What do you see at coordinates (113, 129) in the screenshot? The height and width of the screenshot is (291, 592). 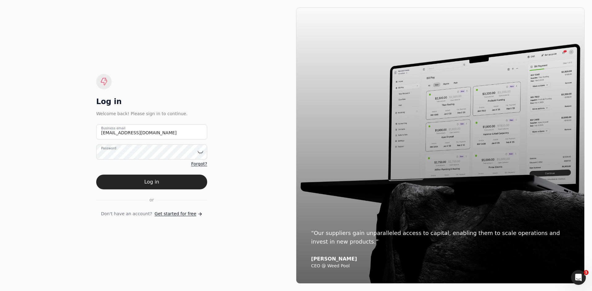 I see `label: Business email` at bounding box center [113, 129].